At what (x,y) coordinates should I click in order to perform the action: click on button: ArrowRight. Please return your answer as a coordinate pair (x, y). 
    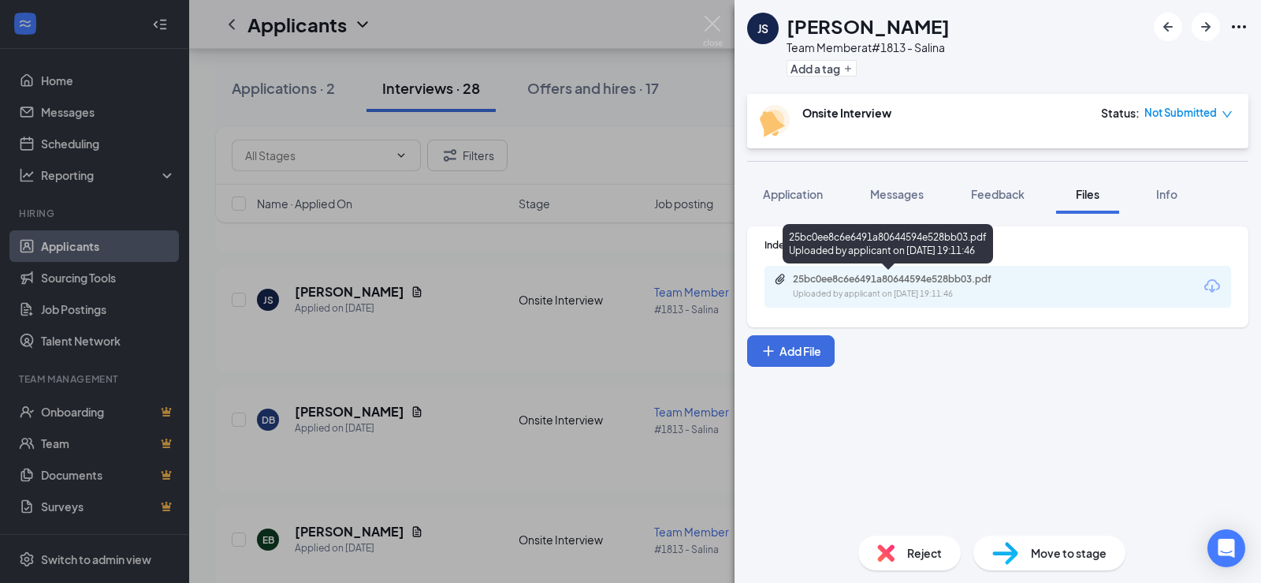
    Looking at the image, I should click on (1206, 27).